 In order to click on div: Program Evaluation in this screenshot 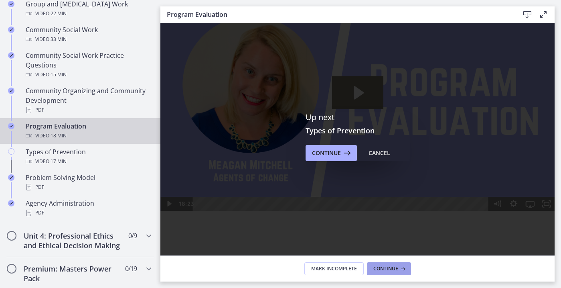, I will do `click(88, 131)`.